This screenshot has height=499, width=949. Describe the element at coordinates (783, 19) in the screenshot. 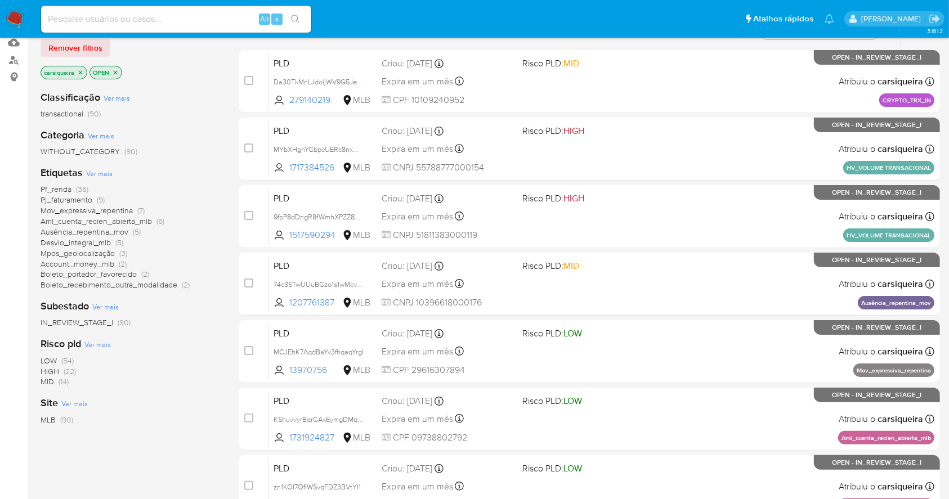

I see `span: Atalhos rápidos` at that location.